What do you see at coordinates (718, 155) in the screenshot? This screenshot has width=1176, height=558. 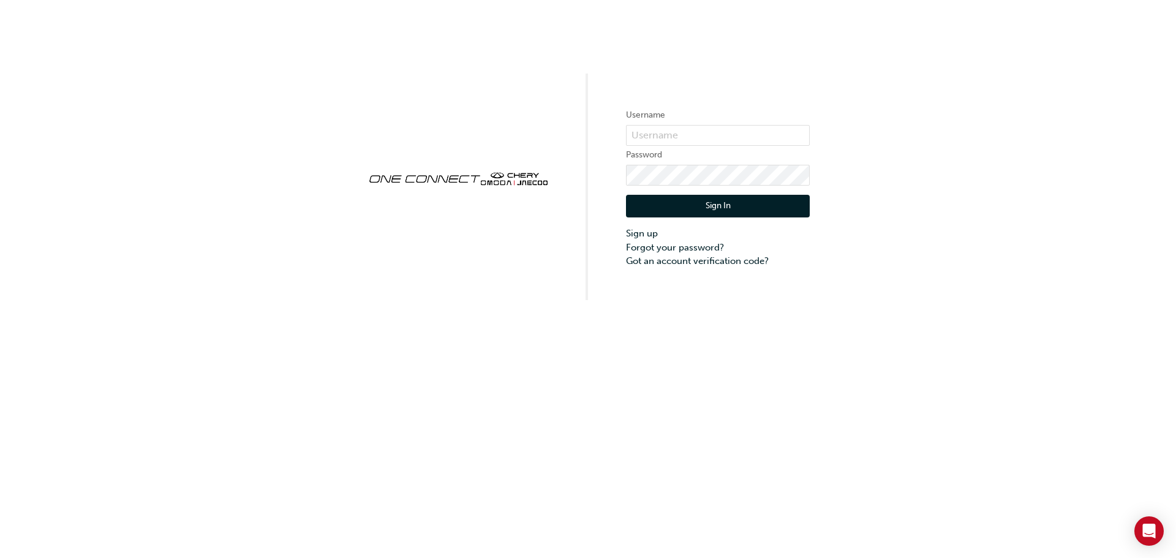 I see `label: Password` at bounding box center [718, 155].